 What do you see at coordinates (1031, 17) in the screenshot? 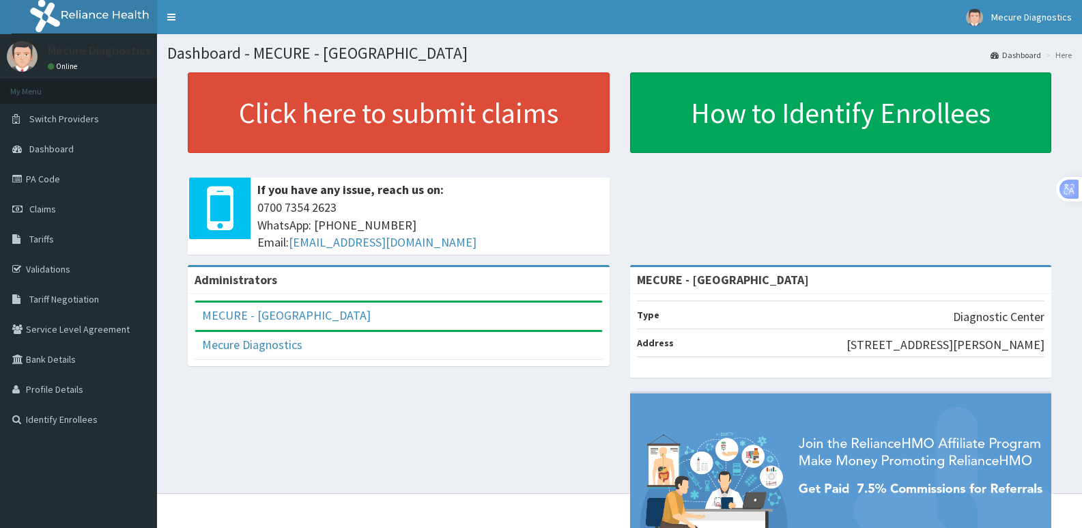
I see `span: Mecure Diagnostics` at bounding box center [1031, 17].